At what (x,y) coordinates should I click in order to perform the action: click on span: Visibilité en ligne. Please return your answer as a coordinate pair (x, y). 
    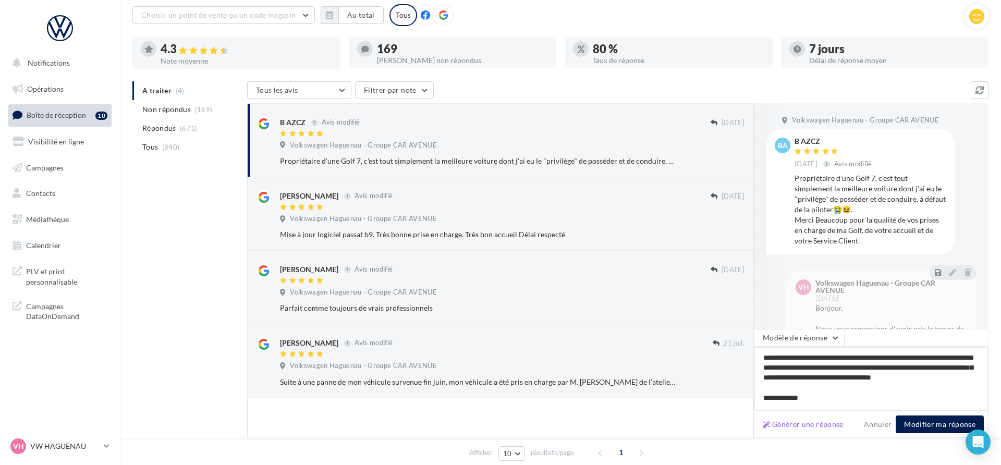
    Looking at the image, I should click on (56, 141).